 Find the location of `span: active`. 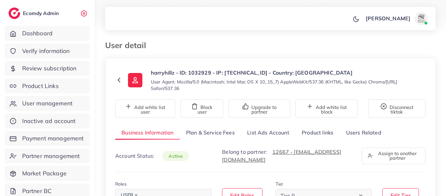

span: active is located at coordinates (176, 156).